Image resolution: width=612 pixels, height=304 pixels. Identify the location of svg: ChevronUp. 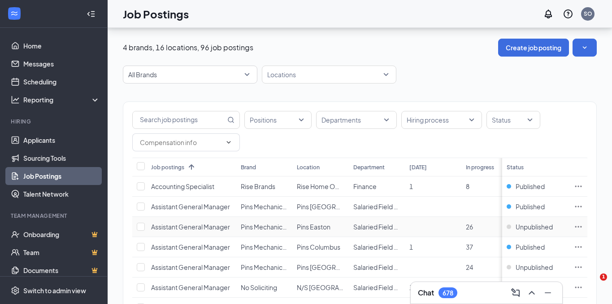
(532, 292).